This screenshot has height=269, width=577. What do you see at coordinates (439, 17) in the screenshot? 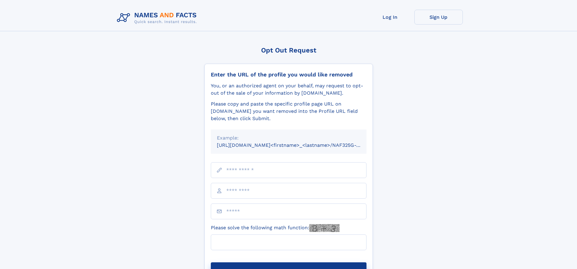
I see `a: Sign Up` at bounding box center [439, 17].